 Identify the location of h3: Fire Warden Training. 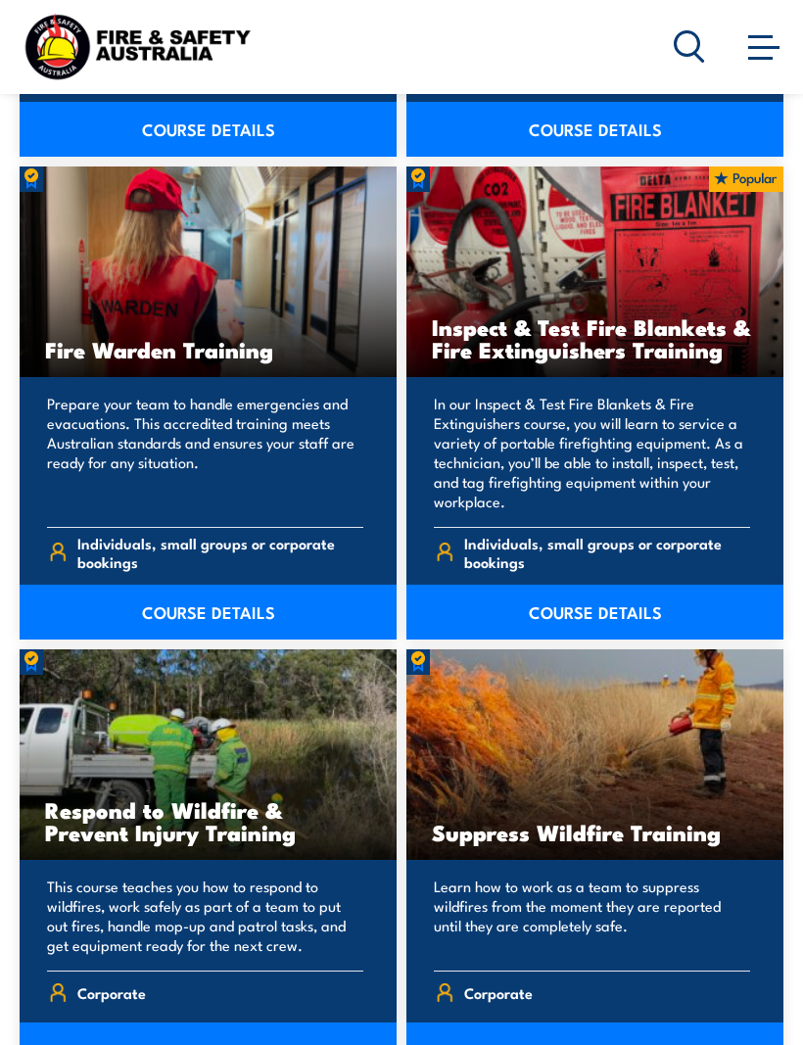
(208, 349).